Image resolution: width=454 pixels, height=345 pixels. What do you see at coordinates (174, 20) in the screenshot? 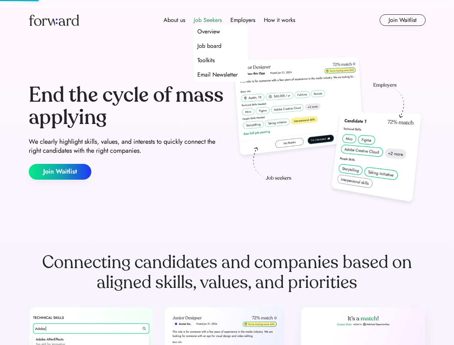
I see `div: About us` at bounding box center [174, 20].